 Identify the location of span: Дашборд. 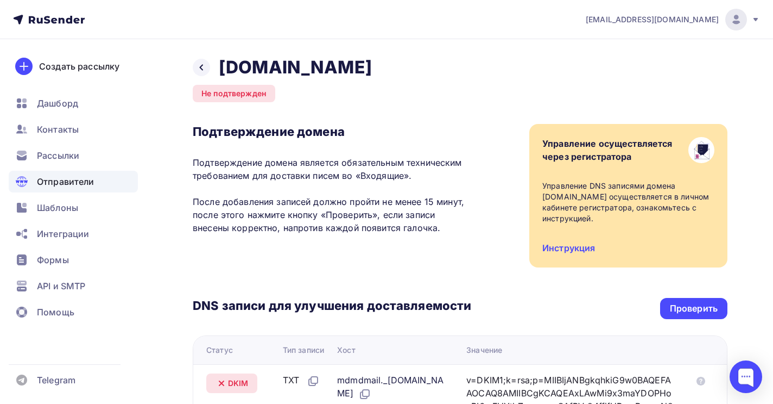
(58, 103).